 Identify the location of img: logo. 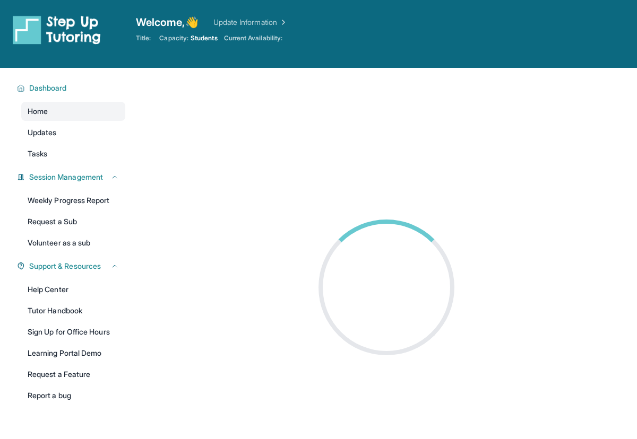
(57, 30).